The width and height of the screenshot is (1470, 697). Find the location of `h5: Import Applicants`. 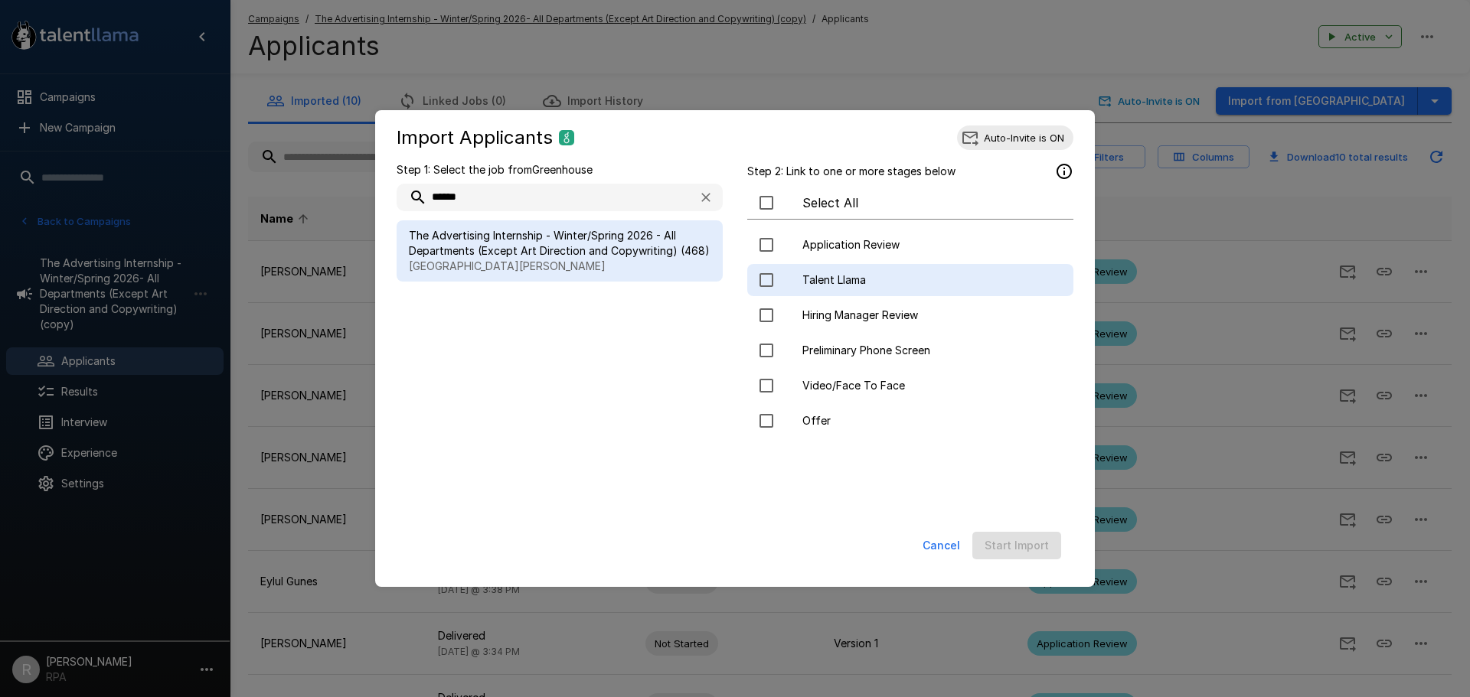

h5: Import Applicants is located at coordinates (475, 138).